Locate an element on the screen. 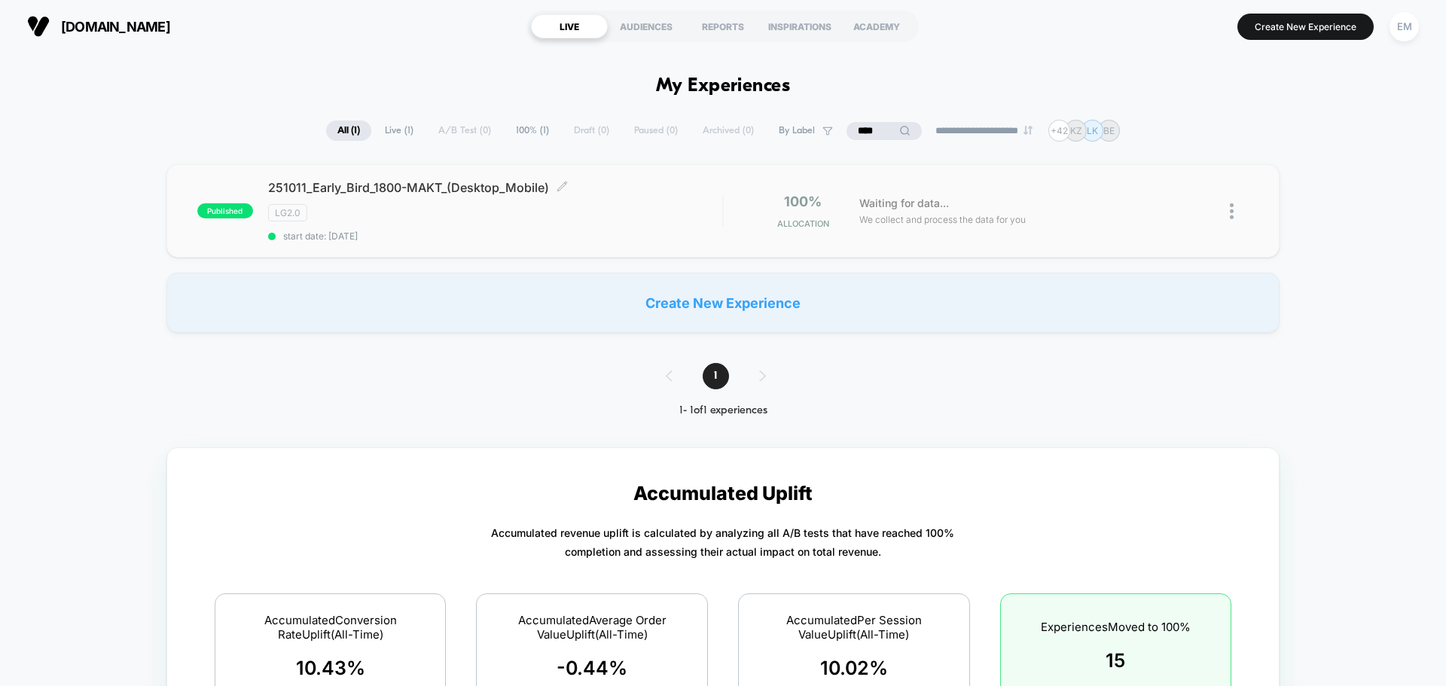 The width and height of the screenshot is (1446, 686). div: 1 - 1 of 1 experiences is located at coordinates (723, 410).